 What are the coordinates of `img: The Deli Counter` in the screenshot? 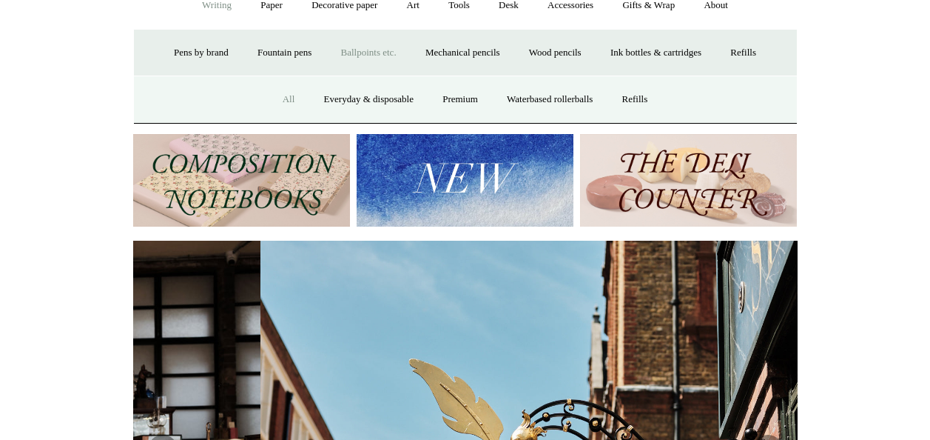 It's located at (688, 180).